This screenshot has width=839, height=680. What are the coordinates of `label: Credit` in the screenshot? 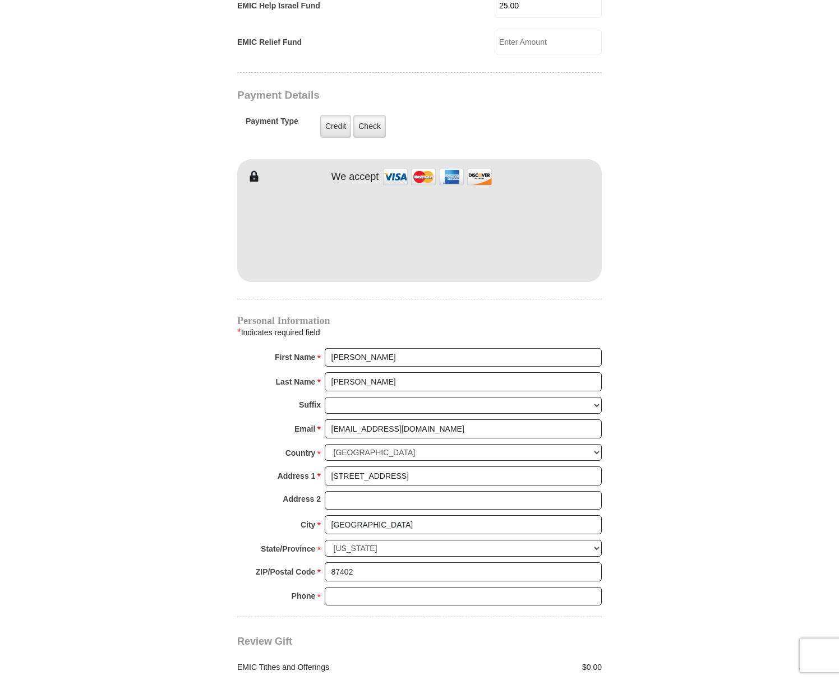 It's located at (335, 126).